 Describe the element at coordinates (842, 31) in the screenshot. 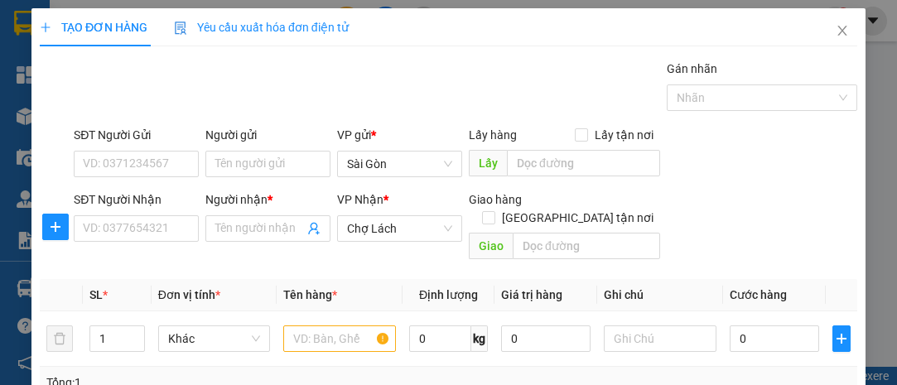

I see `span: close` at that location.